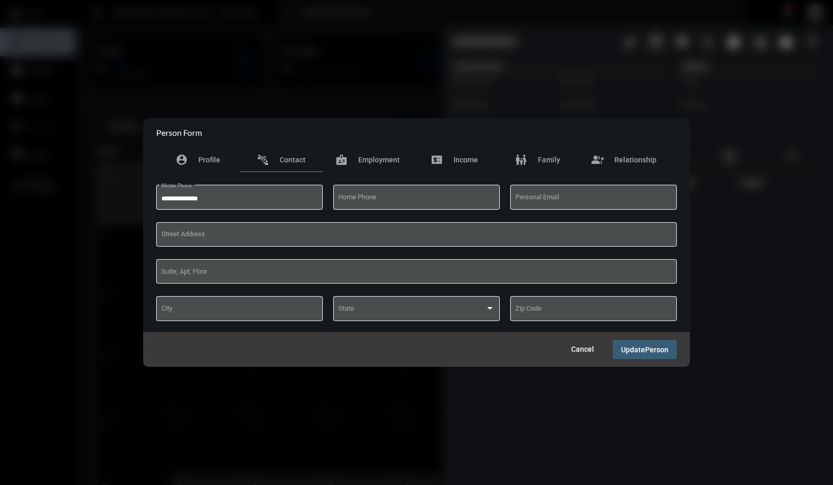 This screenshot has height=485, width=833. Describe the element at coordinates (656, 350) in the screenshot. I see `span: Person` at that location.